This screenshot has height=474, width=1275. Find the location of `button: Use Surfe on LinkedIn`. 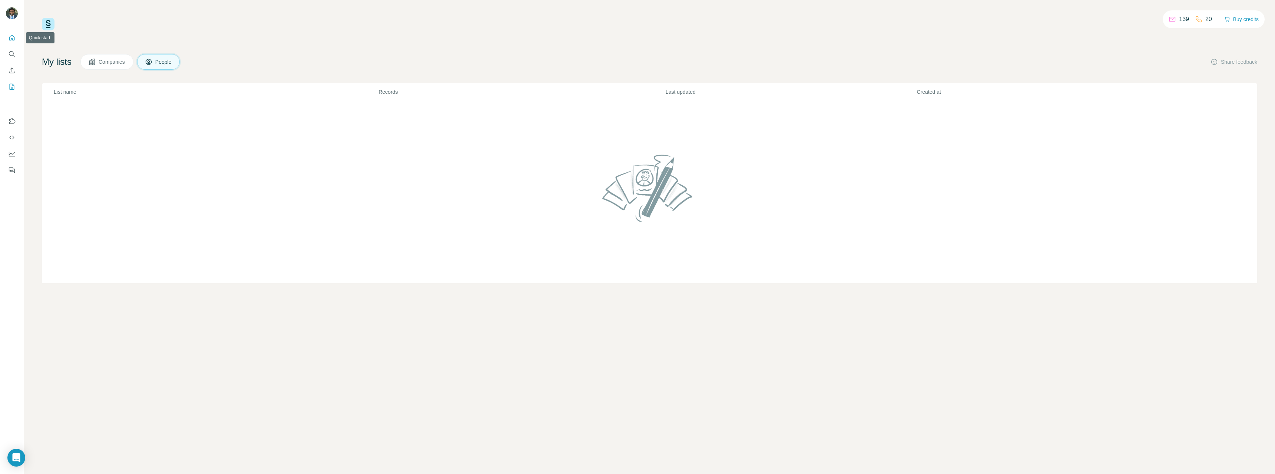

button: Use Surfe on LinkedIn is located at coordinates (12, 121).